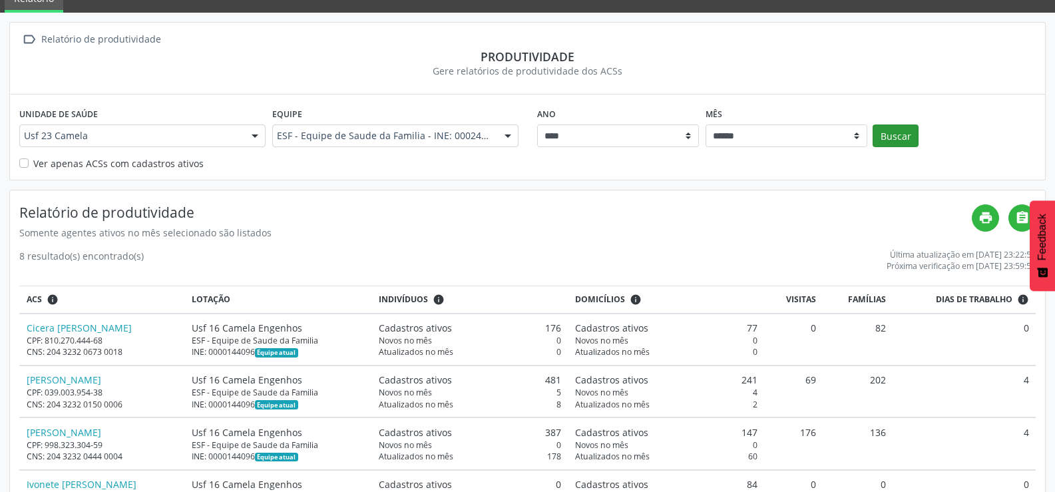  I want to click on th: Visitas, so click(794, 299).